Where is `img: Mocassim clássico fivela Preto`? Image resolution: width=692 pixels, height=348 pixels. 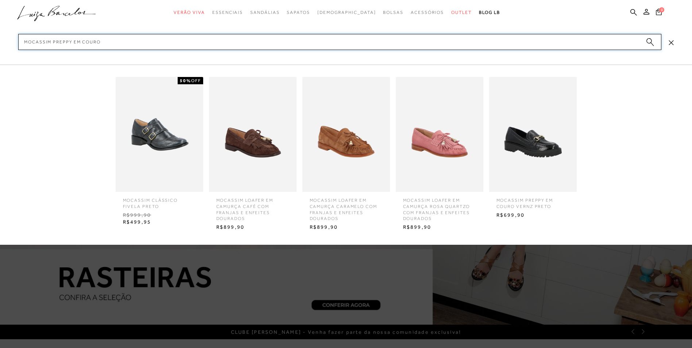 img: Mocassim clássico fivela Preto is located at coordinates (159, 134).